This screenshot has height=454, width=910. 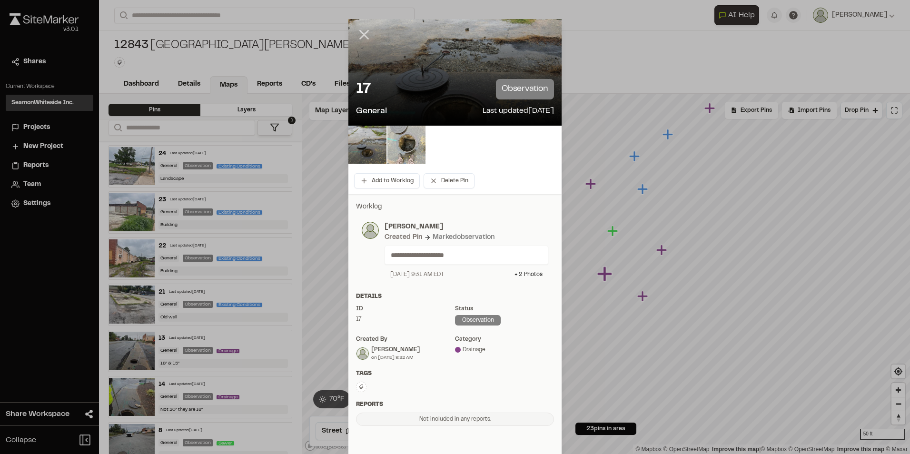 What do you see at coordinates (406, 339) in the screenshot?
I see `div: Created by` at bounding box center [406, 339].